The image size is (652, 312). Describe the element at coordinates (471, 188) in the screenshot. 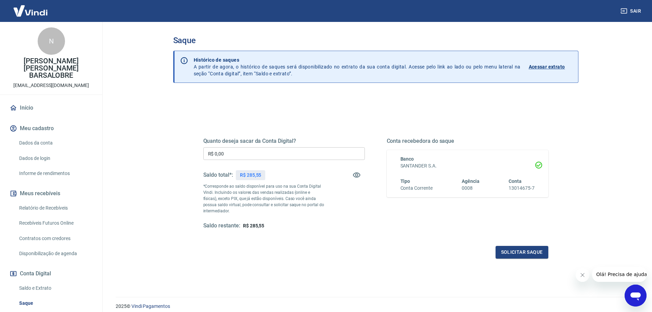

I see `h6: 0008` at that location.